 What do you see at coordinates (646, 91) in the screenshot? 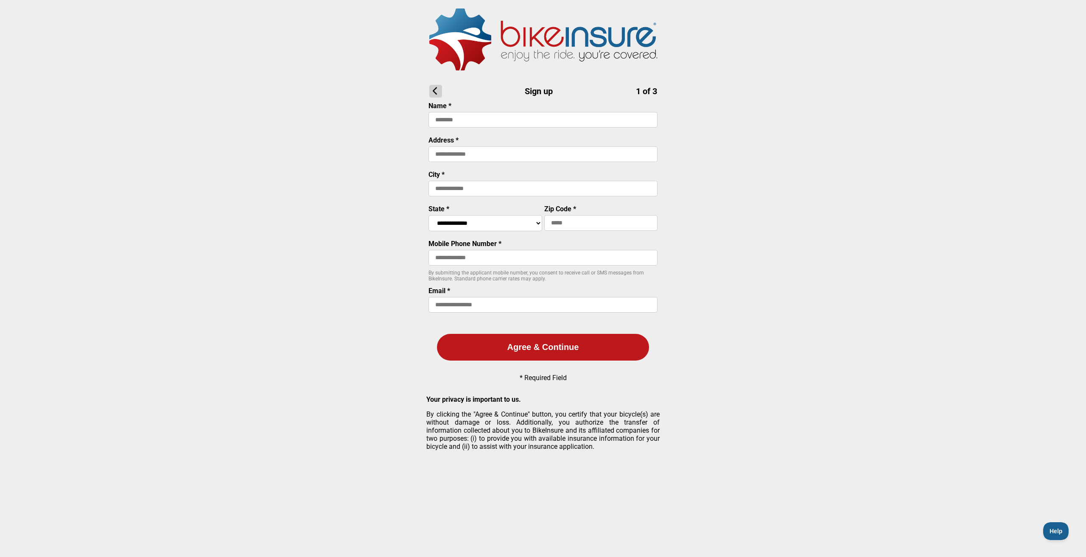
I see `span: 1 of 3` at bounding box center [646, 91].